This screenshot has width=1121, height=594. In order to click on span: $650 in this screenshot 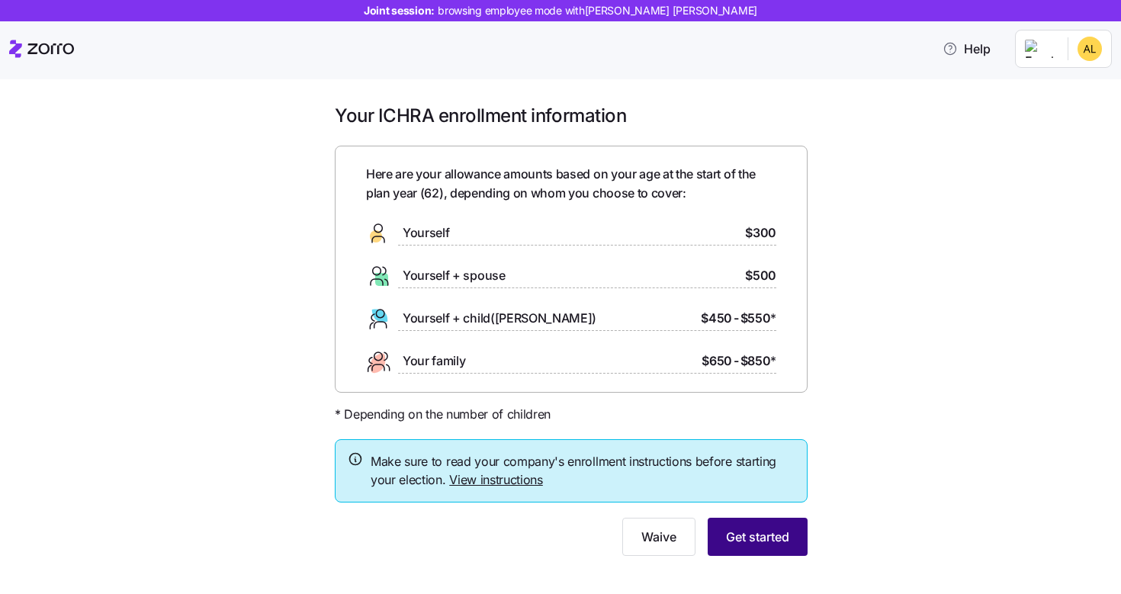, I will do `click(717, 361)`.